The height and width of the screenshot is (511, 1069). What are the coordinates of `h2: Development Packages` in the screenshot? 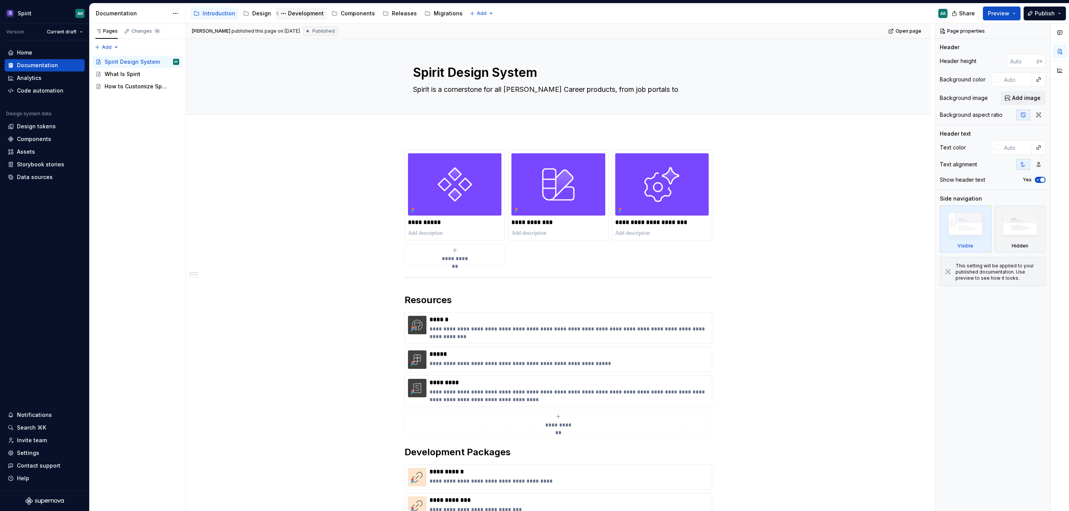 It's located at (558, 452).